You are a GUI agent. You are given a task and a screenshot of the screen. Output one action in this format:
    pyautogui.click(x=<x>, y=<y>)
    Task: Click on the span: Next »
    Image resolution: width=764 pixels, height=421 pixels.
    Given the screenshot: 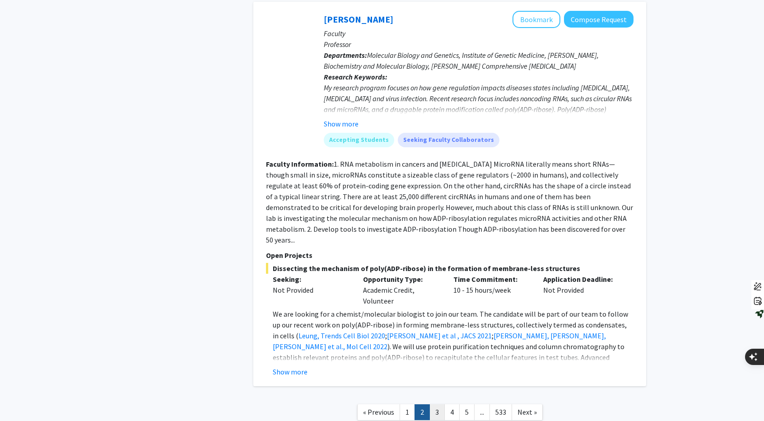 What is the action you would take?
    pyautogui.click(x=527, y=412)
    